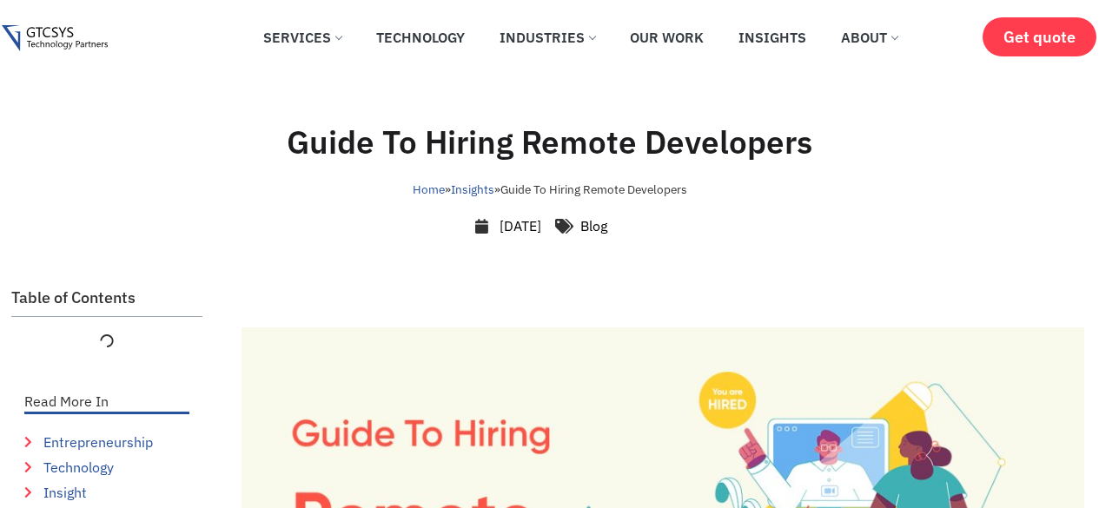 This screenshot has height=508, width=1099. I want to click on span: Entrepreneurship, so click(96, 442).